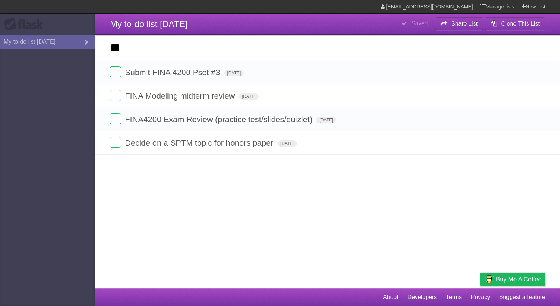 This screenshot has height=306, width=560. I want to click on a: About, so click(391, 297).